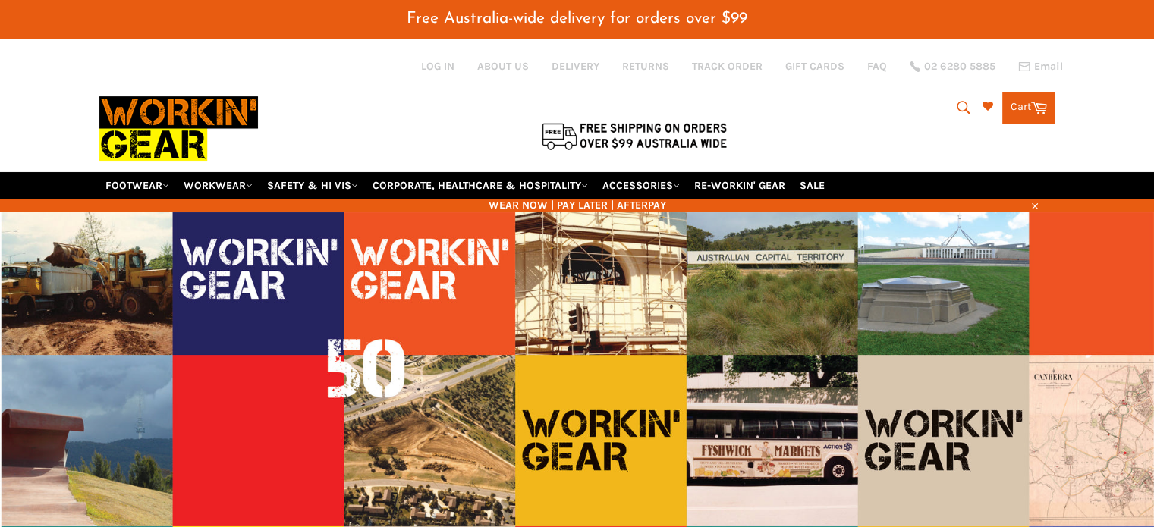  I want to click on a: Email, so click(1040, 67).